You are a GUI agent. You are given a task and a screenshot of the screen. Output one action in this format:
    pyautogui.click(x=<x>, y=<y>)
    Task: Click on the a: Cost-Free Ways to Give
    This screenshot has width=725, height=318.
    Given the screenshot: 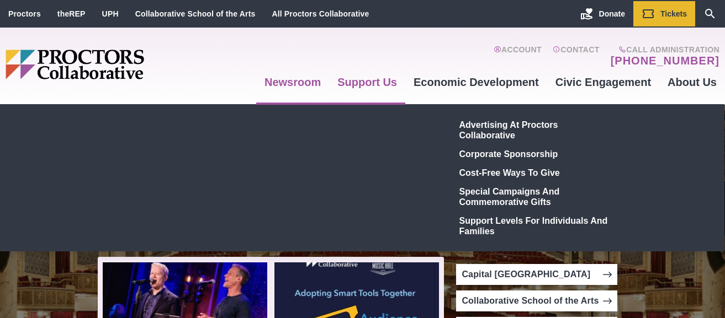 What is the action you would take?
    pyautogui.click(x=535, y=173)
    